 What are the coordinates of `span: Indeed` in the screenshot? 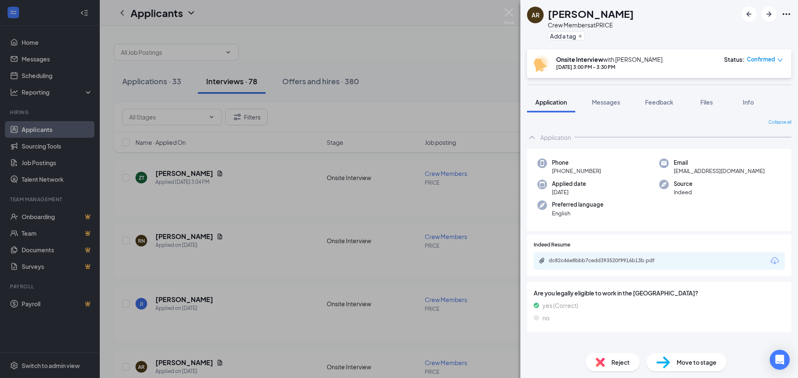 It's located at (683, 192).